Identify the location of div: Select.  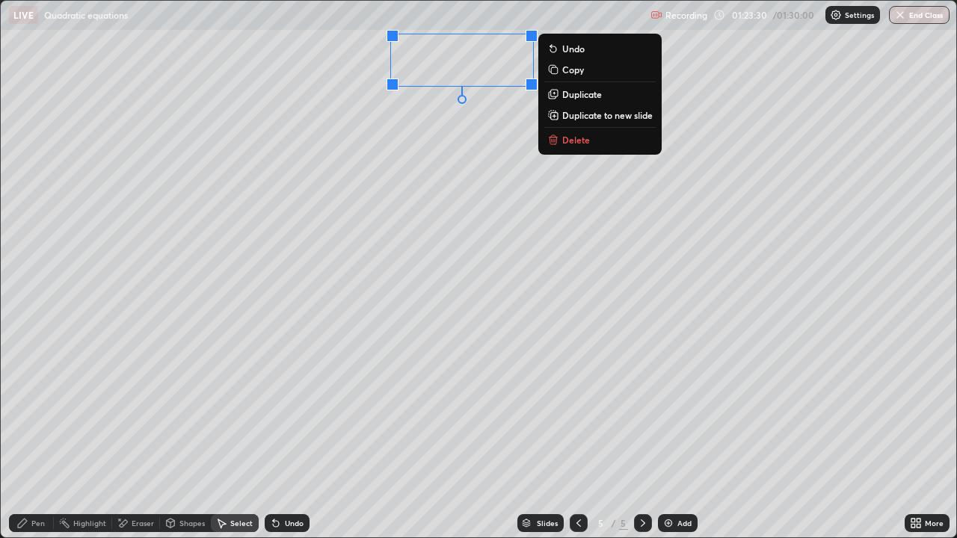
(241, 523).